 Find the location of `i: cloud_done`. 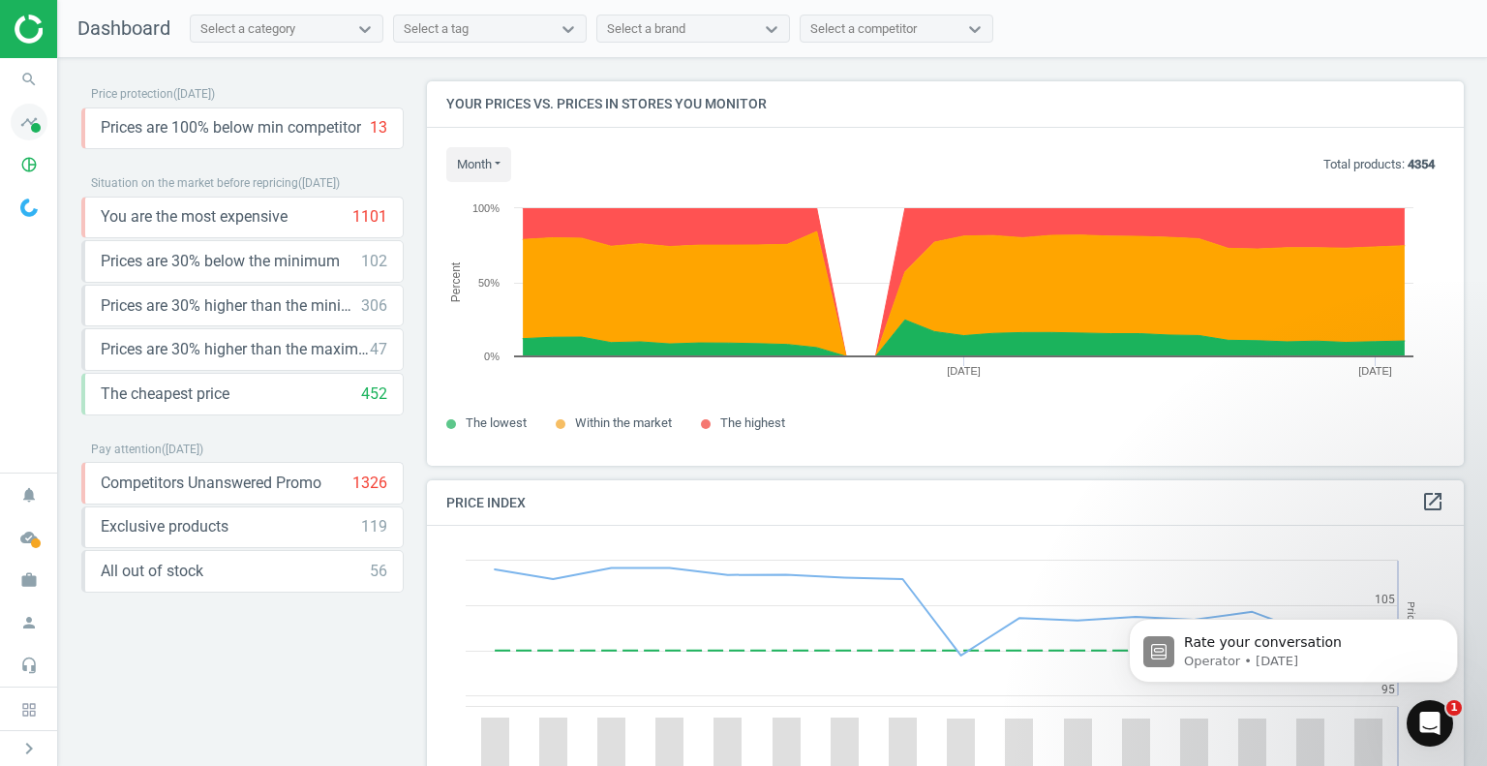

i: cloud_done is located at coordinates (29, 537).